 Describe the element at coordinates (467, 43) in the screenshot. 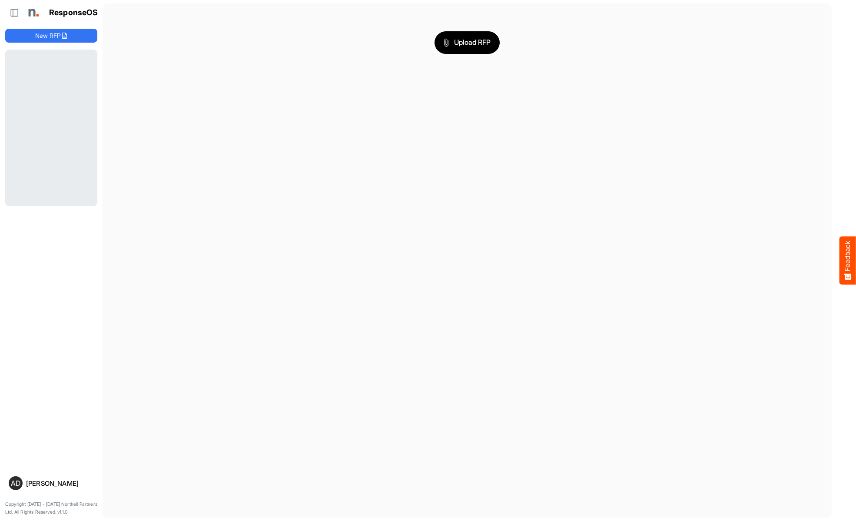

I see `button: Upload RFP` at that location.